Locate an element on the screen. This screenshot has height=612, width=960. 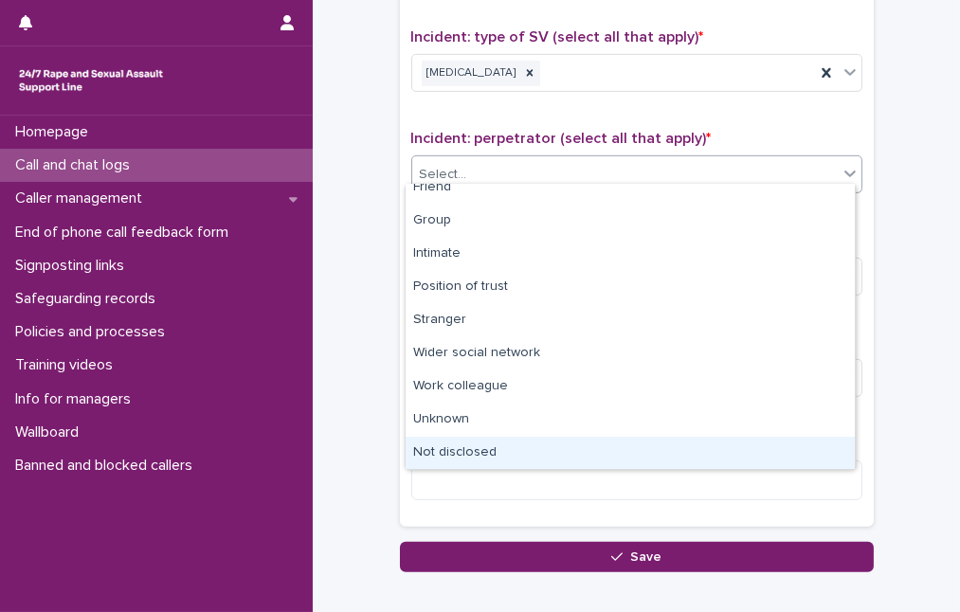
div: Position of trust is located at coordinates (630, 287).